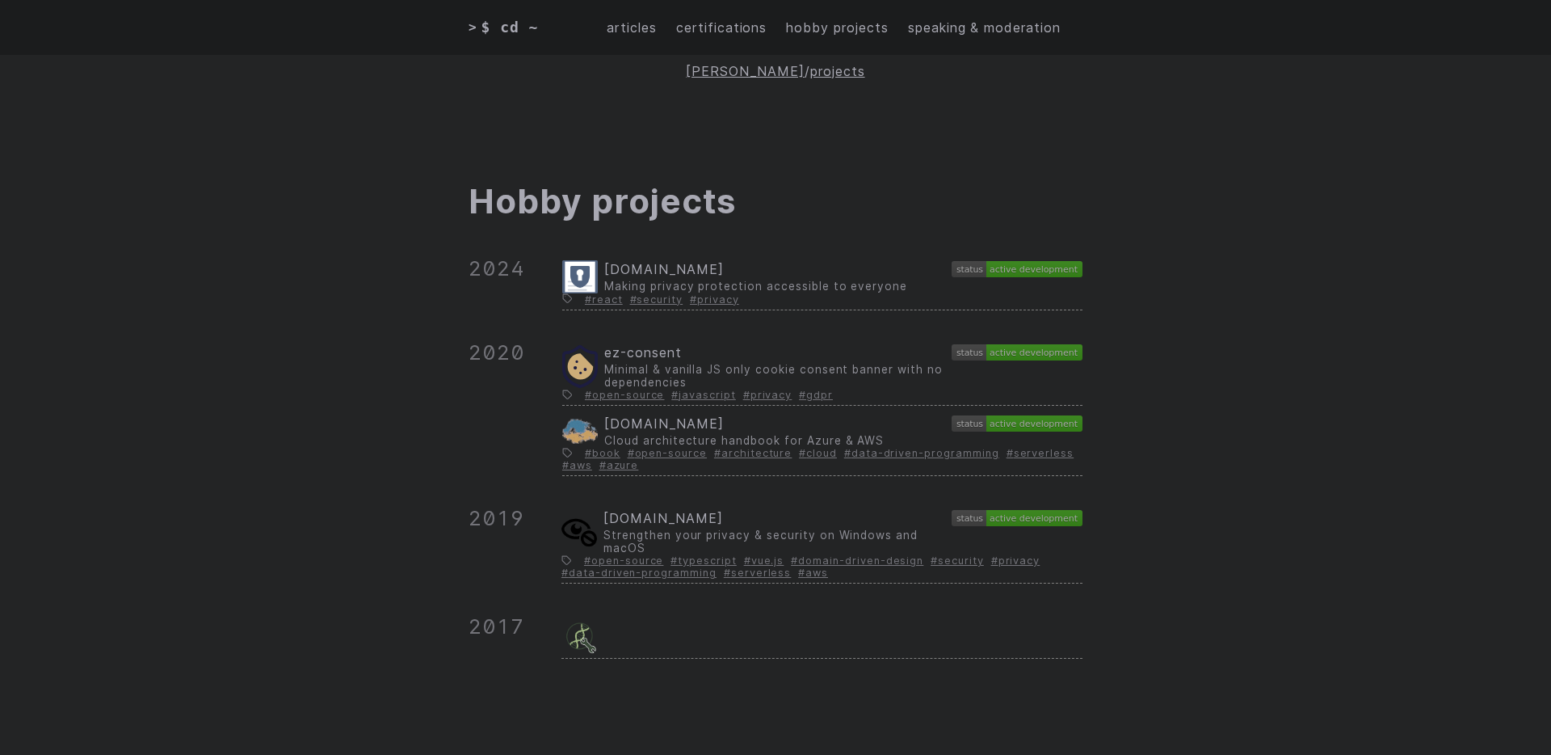  Describe the element at coordinates (837, 27) in the screenshot. I see `a: hobby projects` at that location.